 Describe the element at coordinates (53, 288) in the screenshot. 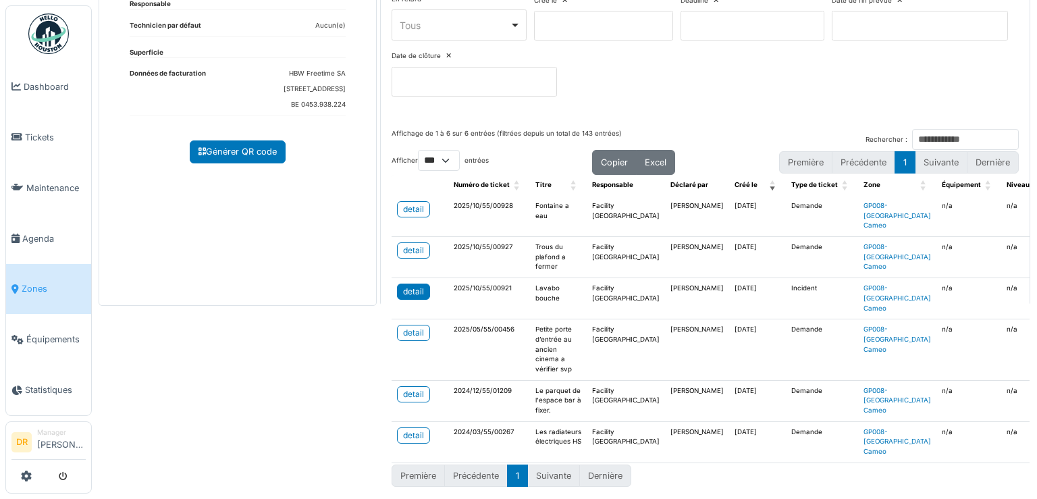

I see `span: Zones` at that location.